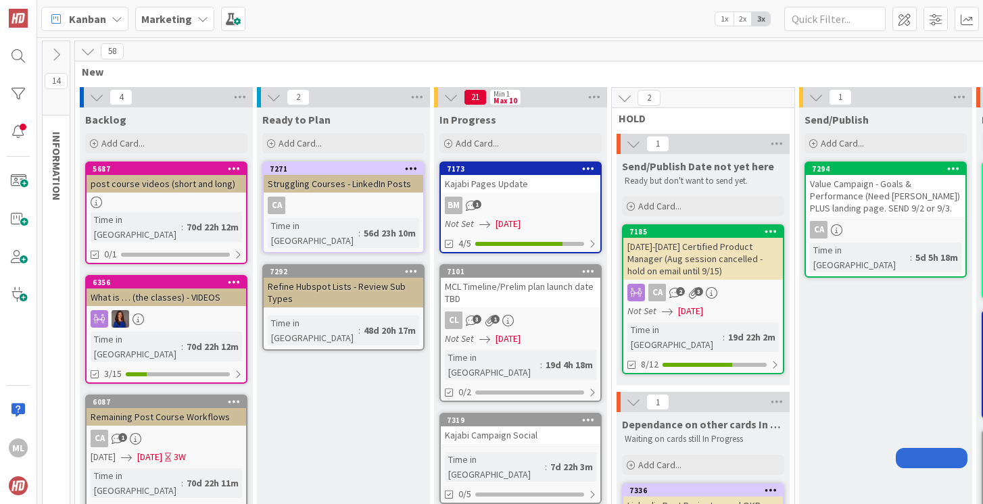 The image size is (983, 504). What do you see at coordinates (343, 293) in the screenshot?
I see `div: Refine Hubspot Lists - Review Sub Types` at bounding box center [343, 293].